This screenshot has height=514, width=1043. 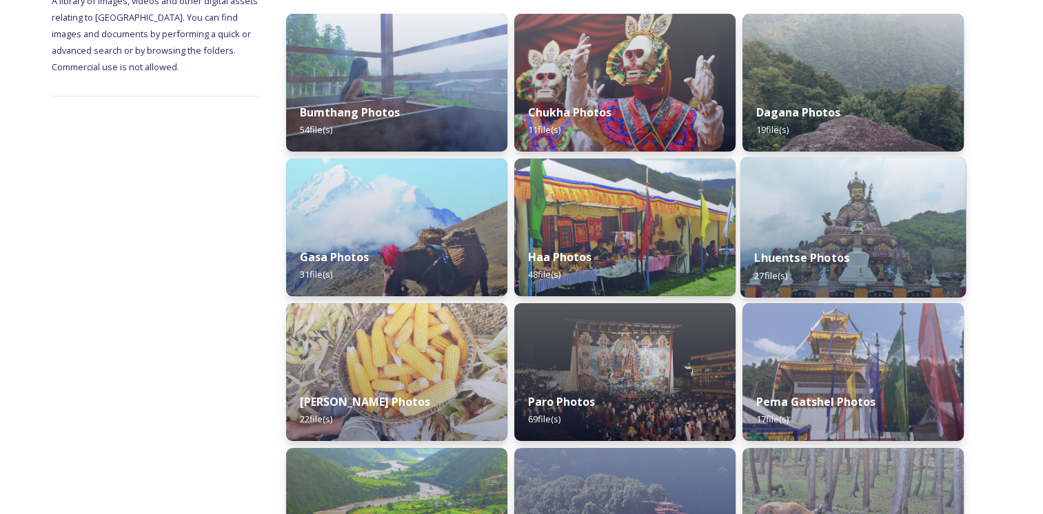 What do you see at coordinates (853, 372) in the screenshot?
I see `img: Festival%2520Header.jpg` at bounding box center [853, 372].